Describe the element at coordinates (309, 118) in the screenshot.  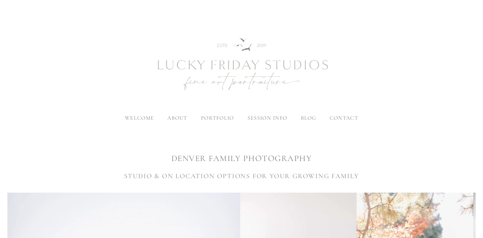
I see `a: blog` at that location.